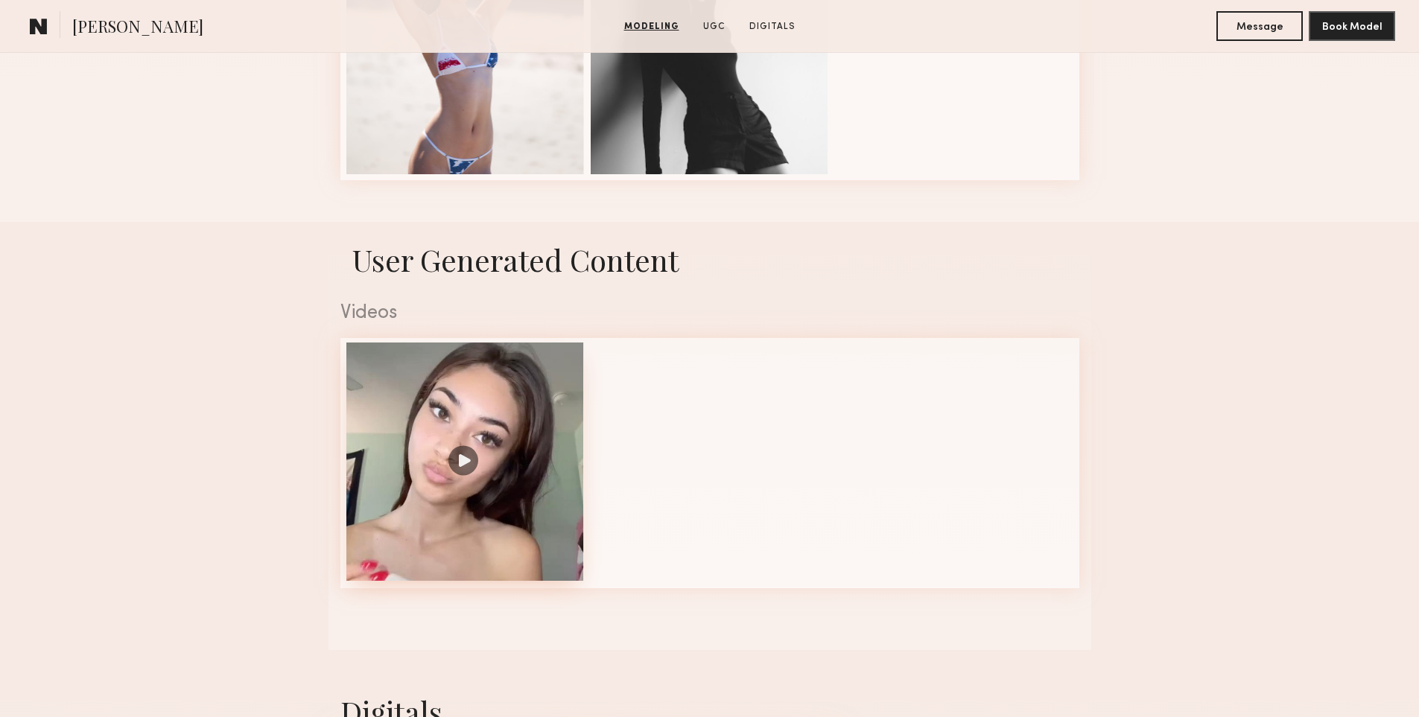 The width and height of the screenshot is (1419, 717). Describe the element at coordinates (710, 259) in the screenshot. I see `h1: User Generated Content` at that location.